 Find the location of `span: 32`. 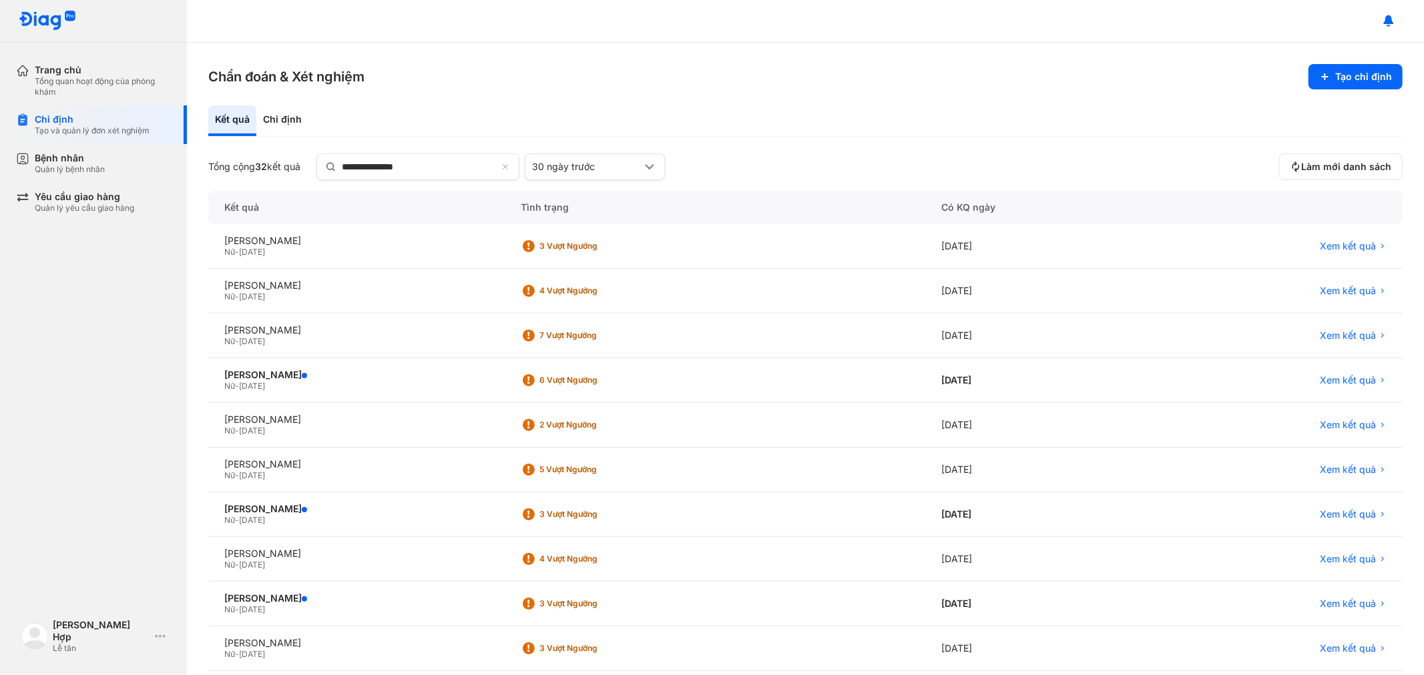

span: 32 is located at coordinates (261, 166).